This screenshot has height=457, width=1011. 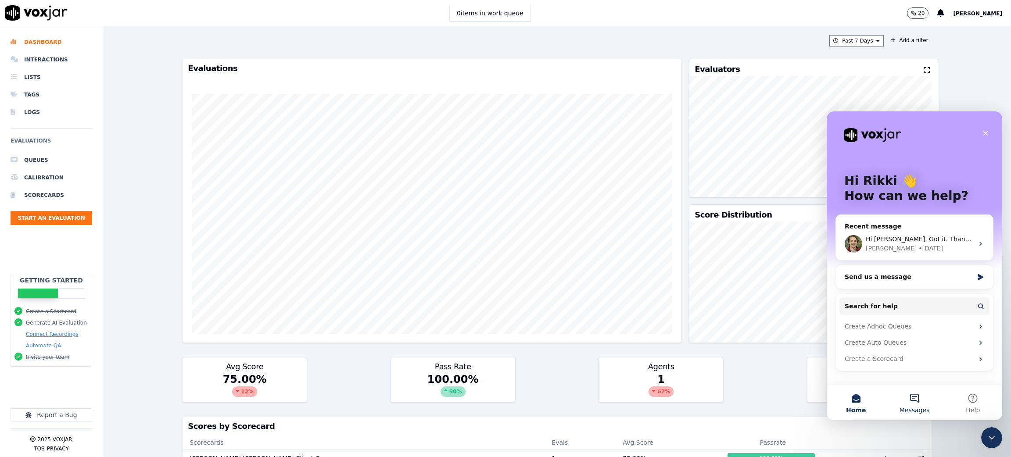 I want to click on h6: Evaluations, so click(x=51, y=144).